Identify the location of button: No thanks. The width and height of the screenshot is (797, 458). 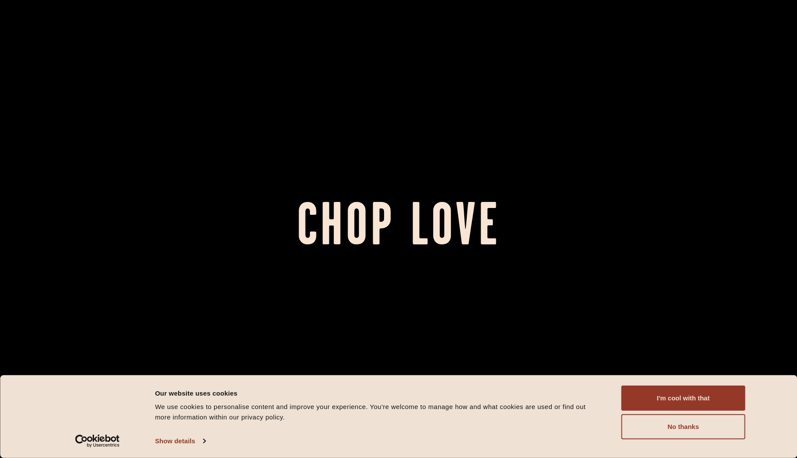
(684, 427).